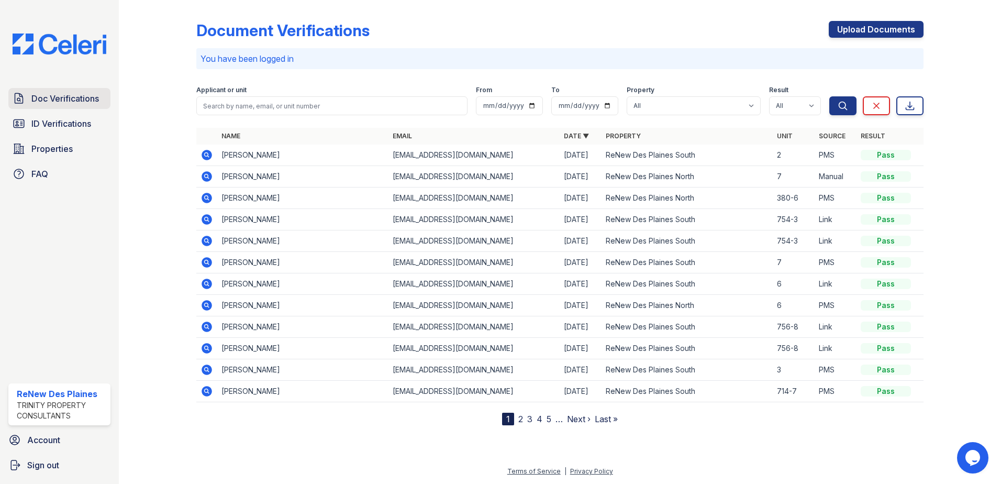  I want to click on span: ID Verifications, so click(61, 124).